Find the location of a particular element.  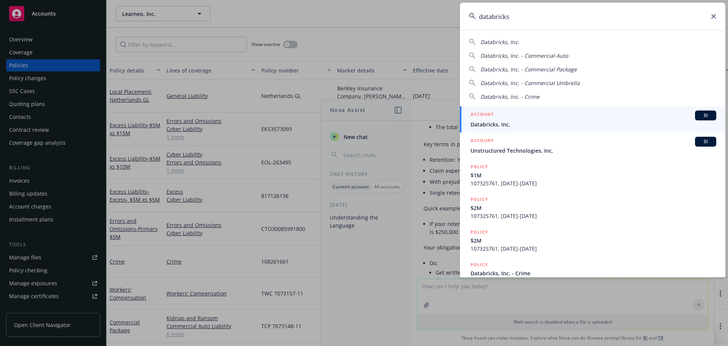

a: ACCOUNTBIDatabricks, Inc. is located at coordinates (593, 119).